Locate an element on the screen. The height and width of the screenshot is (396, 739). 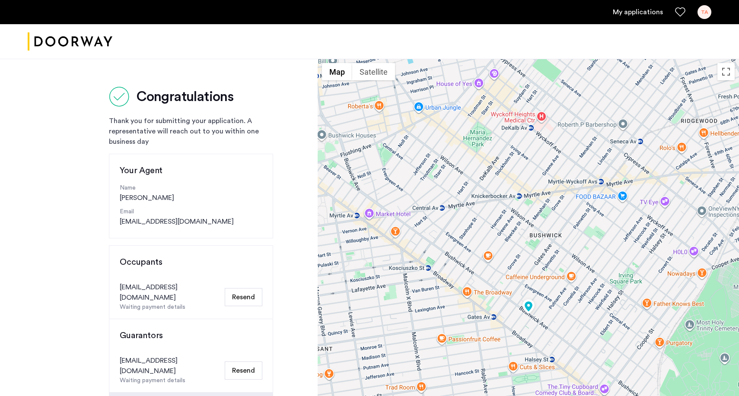
div: TA is located at coordinates (704, 12).